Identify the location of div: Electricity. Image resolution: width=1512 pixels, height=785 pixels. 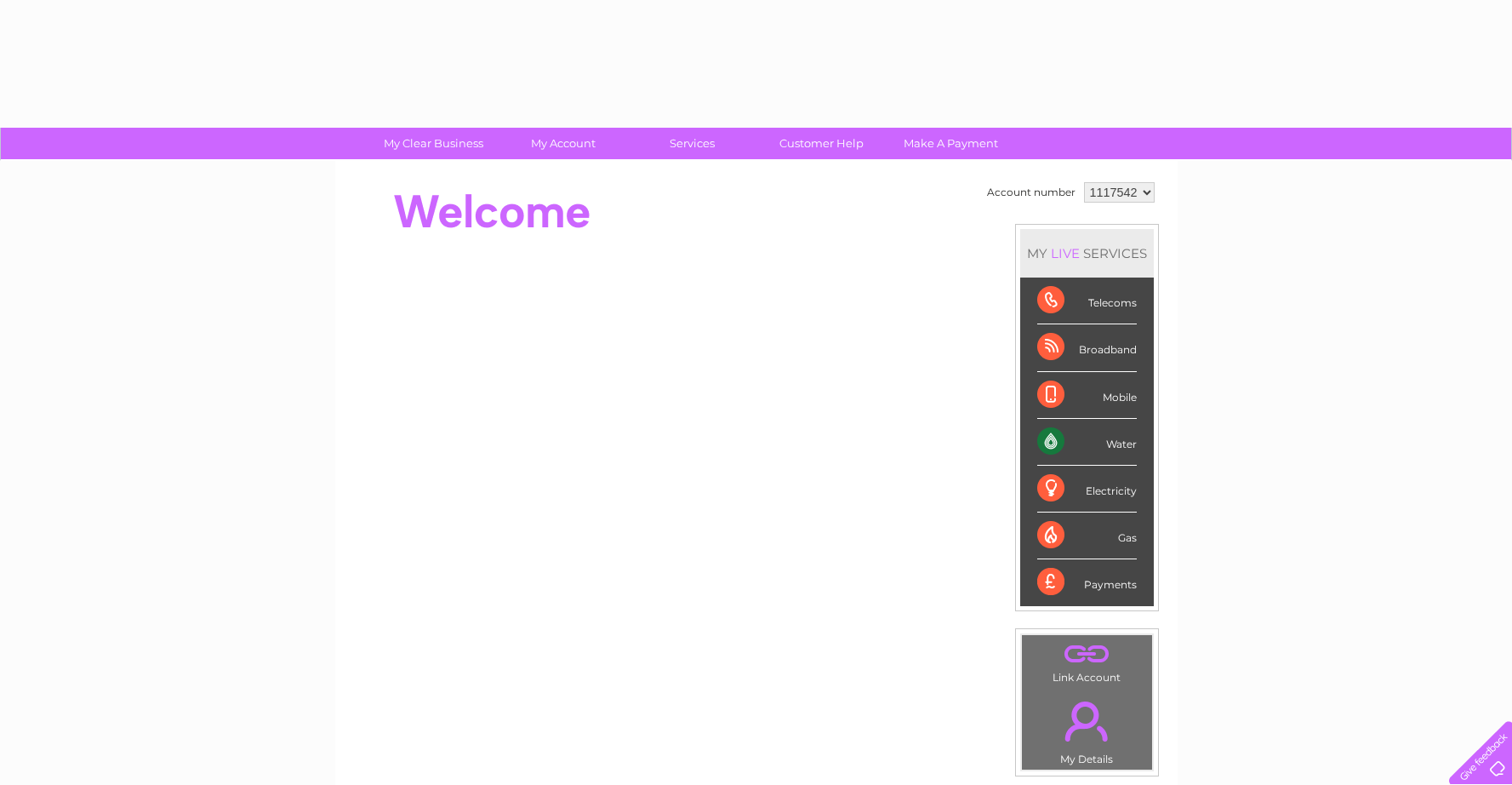
(1086, 488).